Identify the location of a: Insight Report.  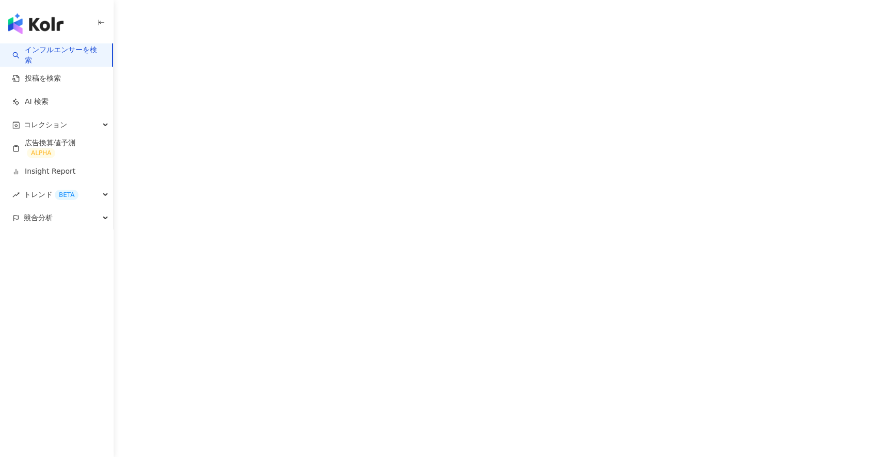
(44, 171).